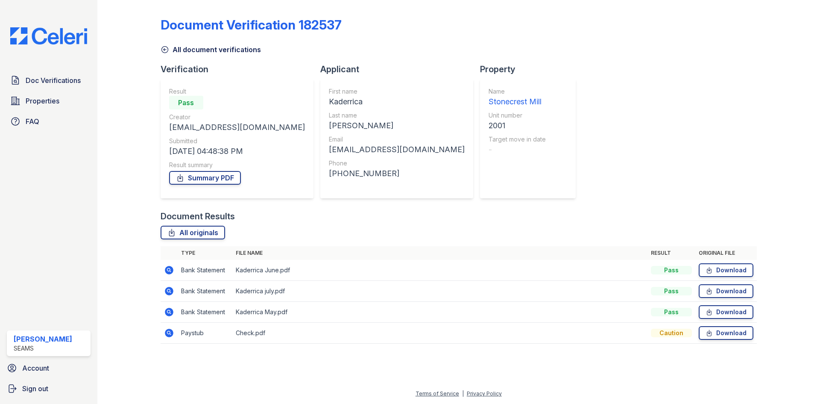 This screenshot has height=404, width=820. Describe the element at coordinates (517, 126) in the screenshot. I see `div: 2001` at that location.